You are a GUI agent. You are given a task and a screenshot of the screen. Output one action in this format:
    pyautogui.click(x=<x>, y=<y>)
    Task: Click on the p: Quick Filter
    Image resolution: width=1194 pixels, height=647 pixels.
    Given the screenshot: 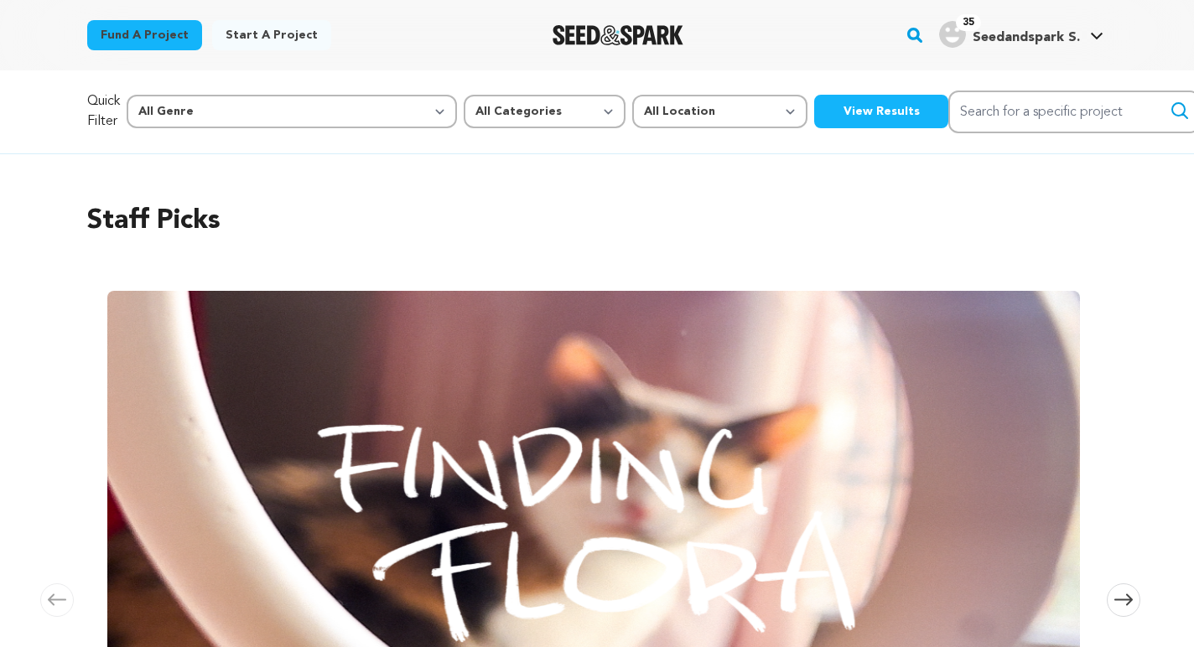 What is the action you would take?
    pyautogui.click(x=103, y=111)
    